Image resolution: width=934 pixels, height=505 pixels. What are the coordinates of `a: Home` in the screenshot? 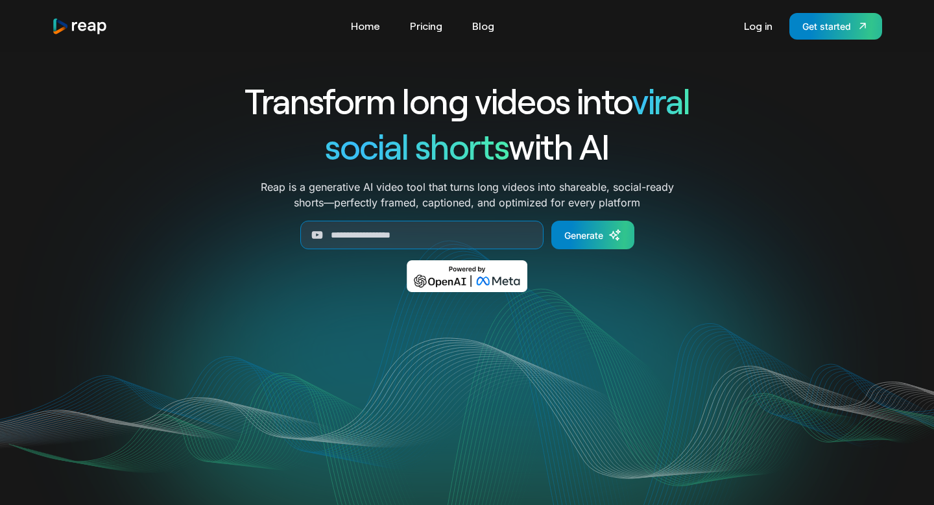 It's located at (365, 26).